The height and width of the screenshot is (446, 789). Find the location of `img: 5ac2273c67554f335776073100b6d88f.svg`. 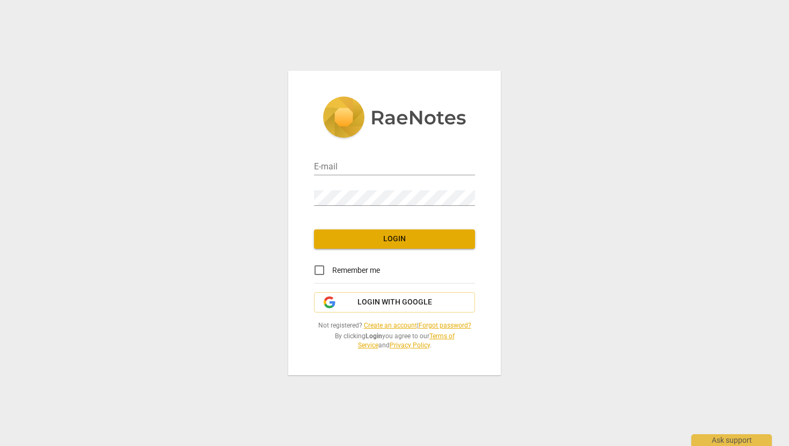

img: 5ac2273c67554f335776073100b6d88f.svg is located at coordinates (394, 119).